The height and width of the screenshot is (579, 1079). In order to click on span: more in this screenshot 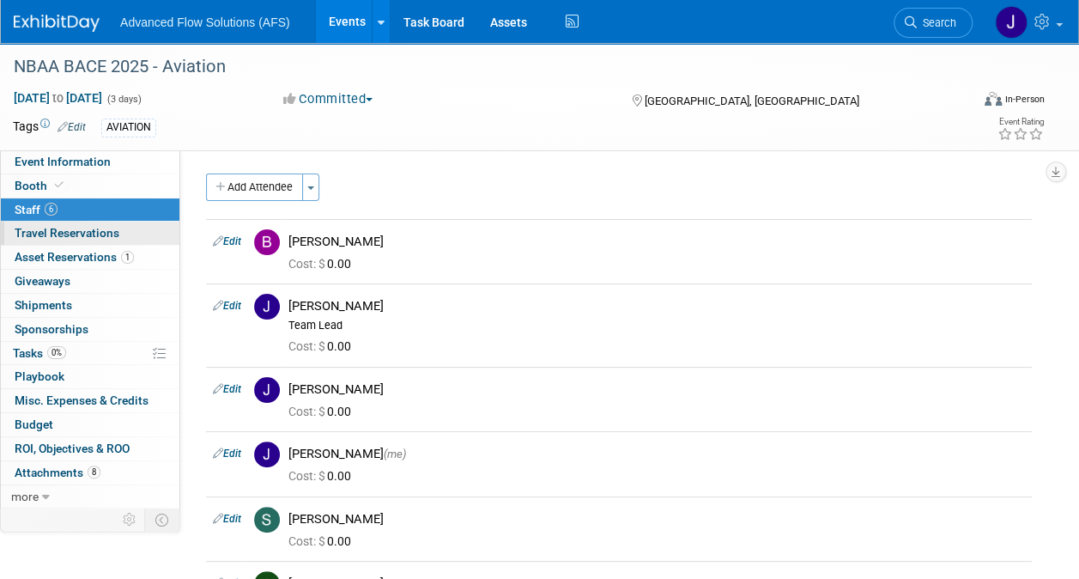, I will do `click(25, 496)`.